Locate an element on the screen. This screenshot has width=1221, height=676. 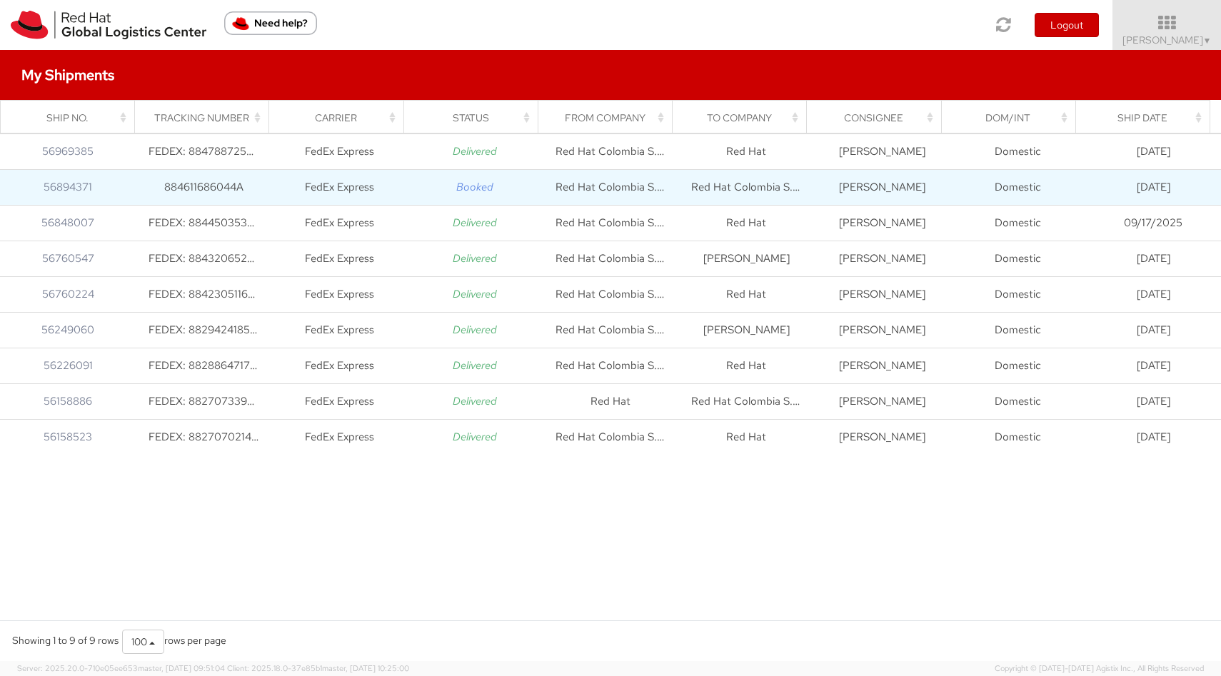
div: Dom/Int is located at coordinates (1013, 118).